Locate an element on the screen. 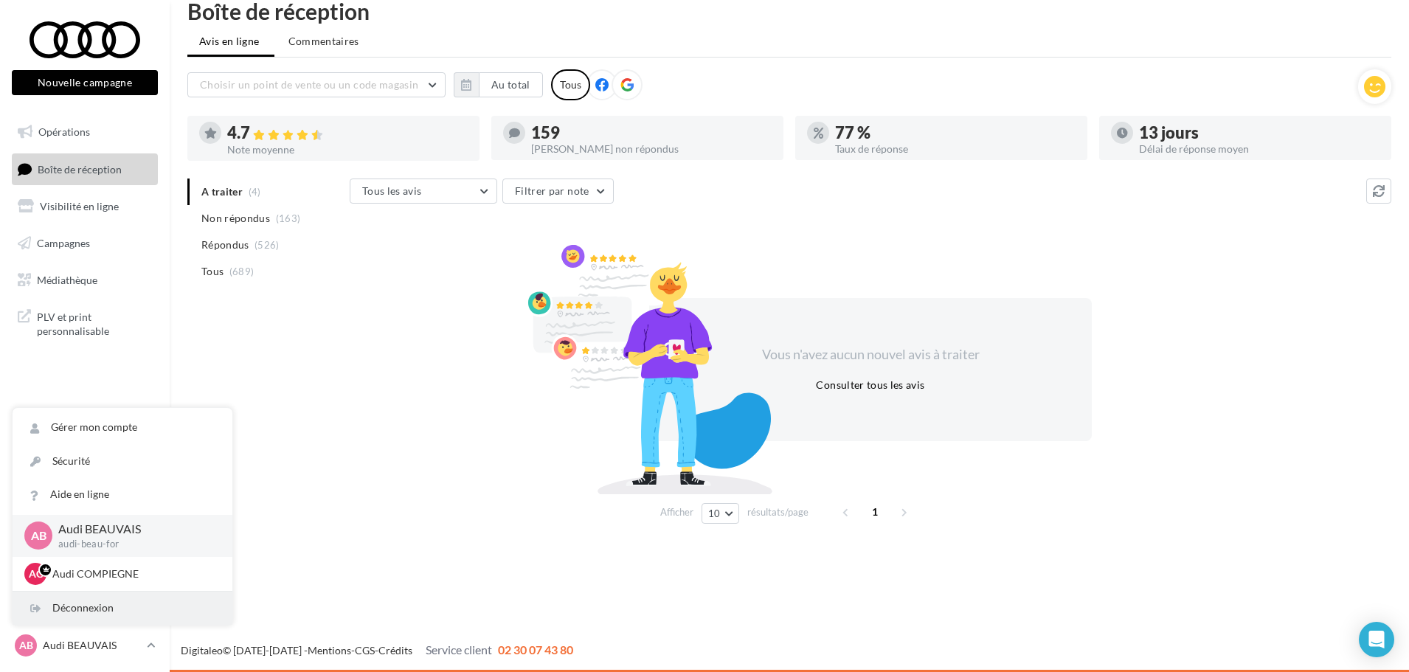 This screenshot has height=672, width=1409. span: résultats/page is located at coordinates (777, 512).